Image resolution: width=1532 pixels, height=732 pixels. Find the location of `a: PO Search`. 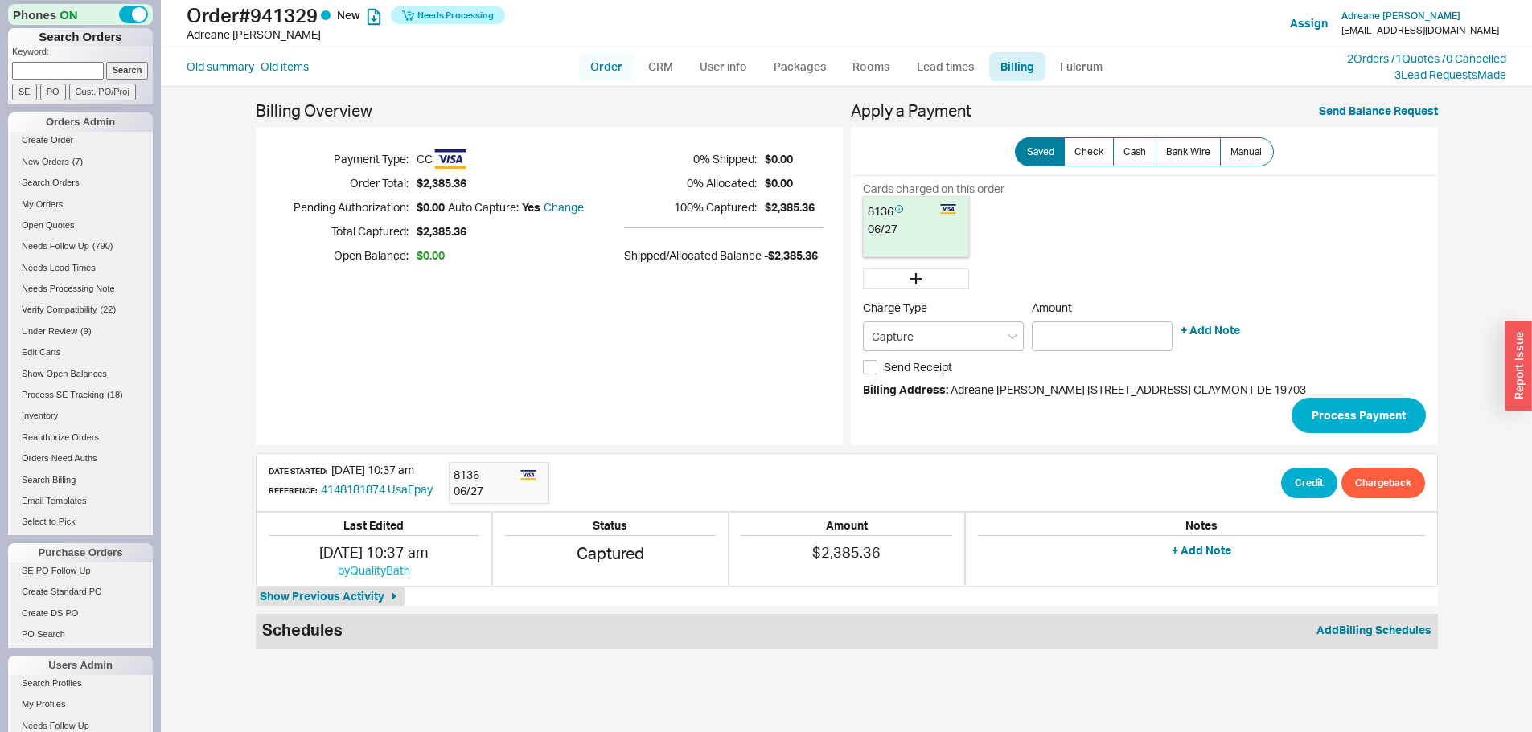

a: PO Search is located at coordinates (80, 634).